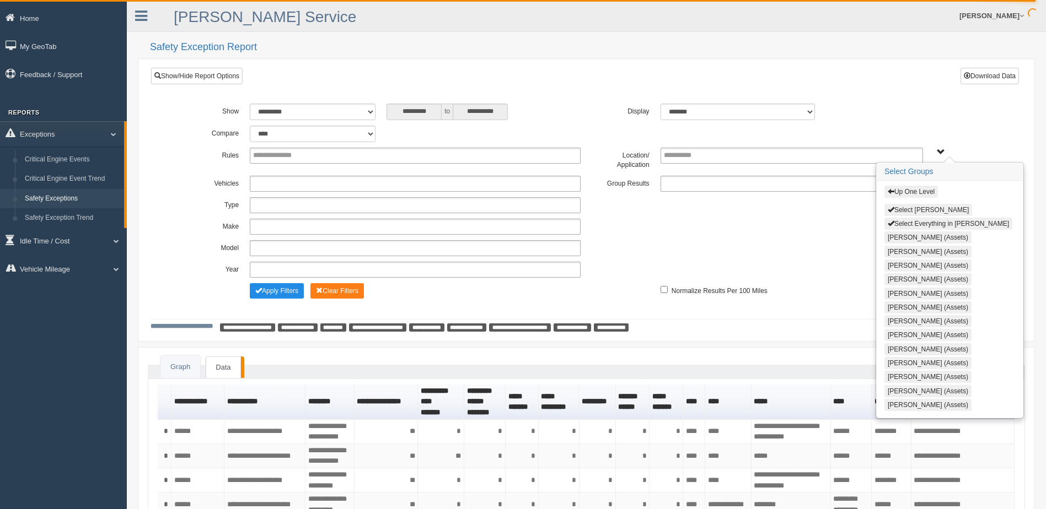  What do you see at coordinates (210, 132) in the screenshot?
I see `label: Compare` at bounding box center [210, 132].